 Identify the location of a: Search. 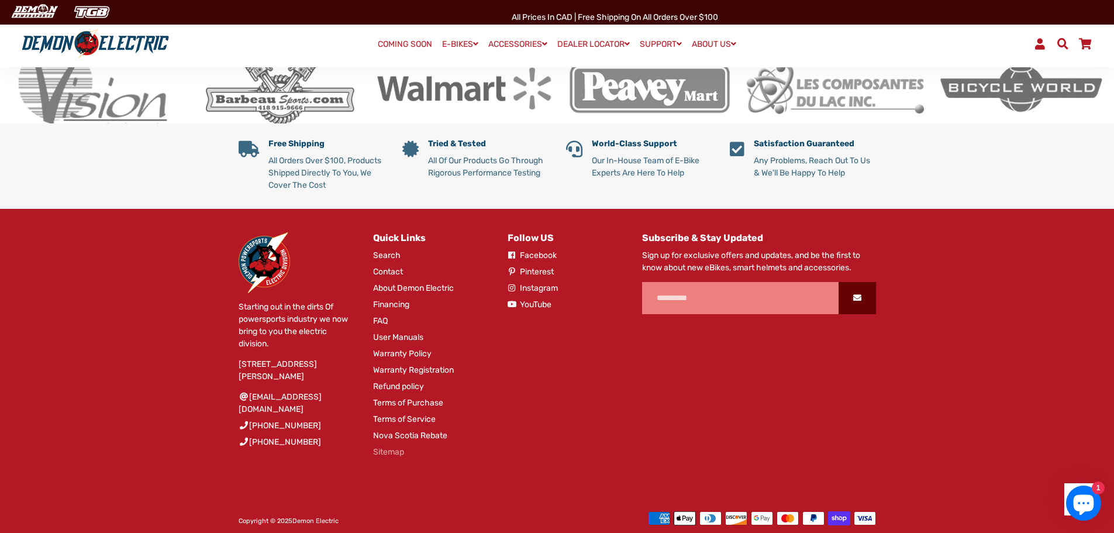
(387, 255).